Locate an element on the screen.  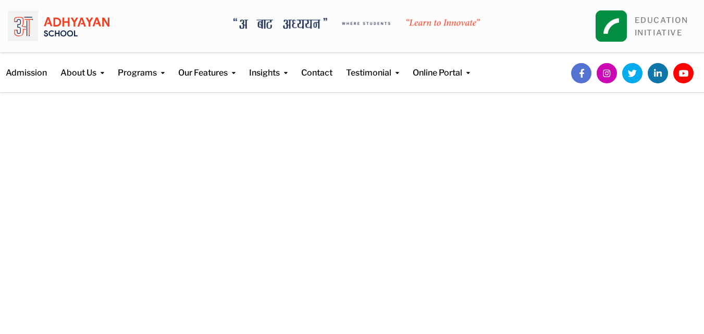
a: About Us is located at coordinates (82, 66).